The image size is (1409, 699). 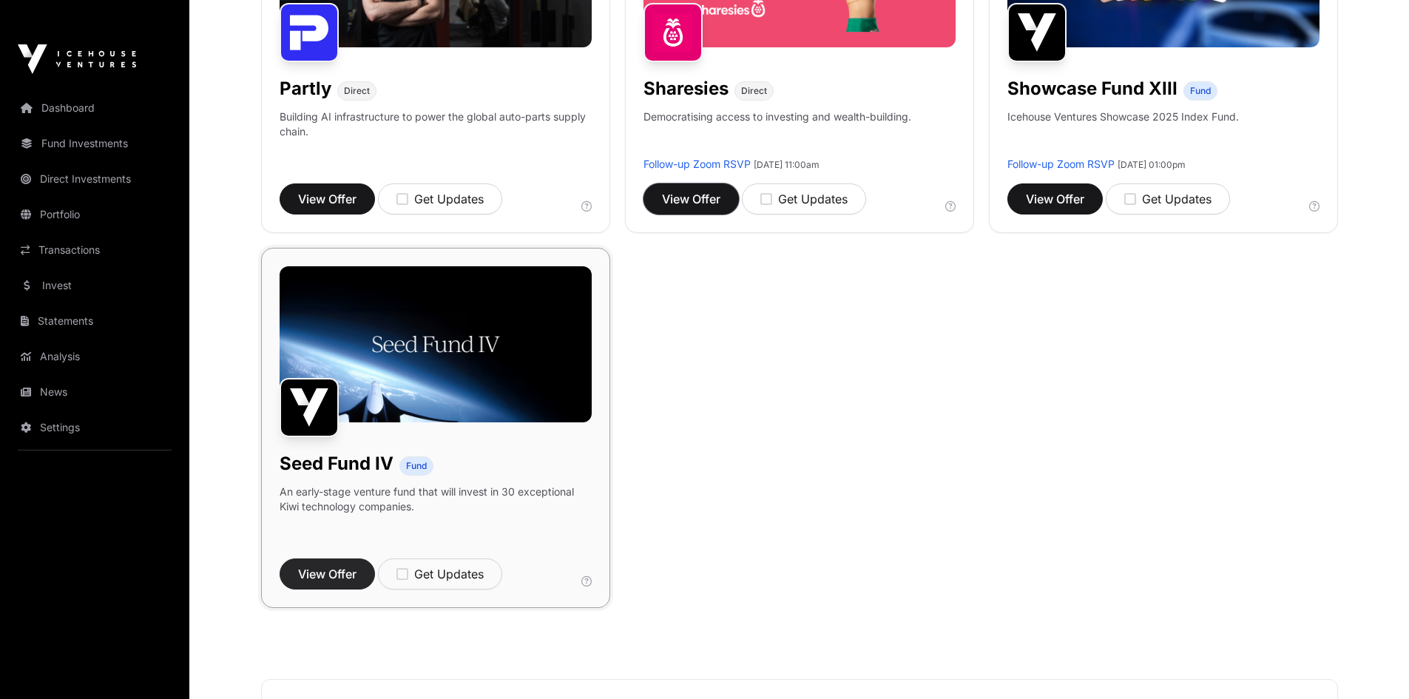 I want to click on img: Sharesies, so click(x=673, y=33).